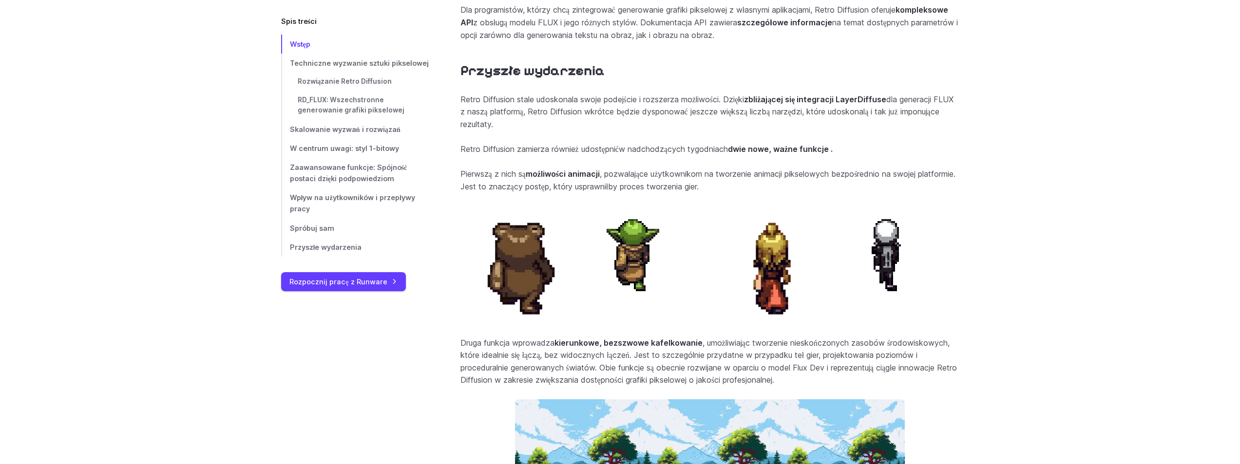  I want to click on a: W centrum uwagi: styl 1-bitowy, so click(355, 148).